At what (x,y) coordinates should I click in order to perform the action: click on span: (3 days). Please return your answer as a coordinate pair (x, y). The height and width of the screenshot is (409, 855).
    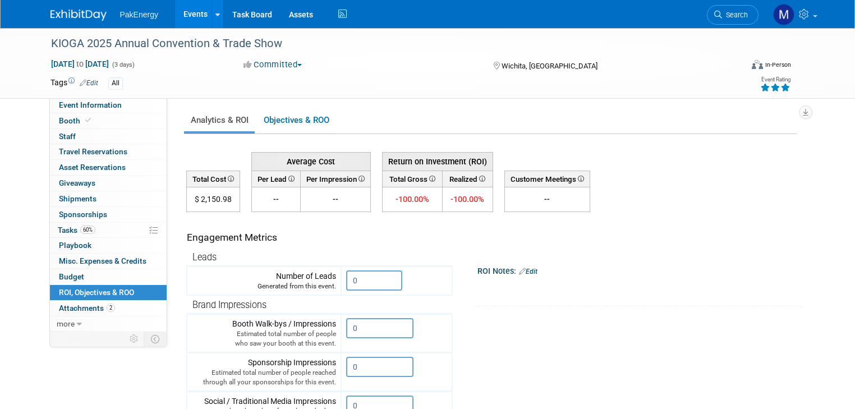
    Looking at the image, I should click on (123, 65).